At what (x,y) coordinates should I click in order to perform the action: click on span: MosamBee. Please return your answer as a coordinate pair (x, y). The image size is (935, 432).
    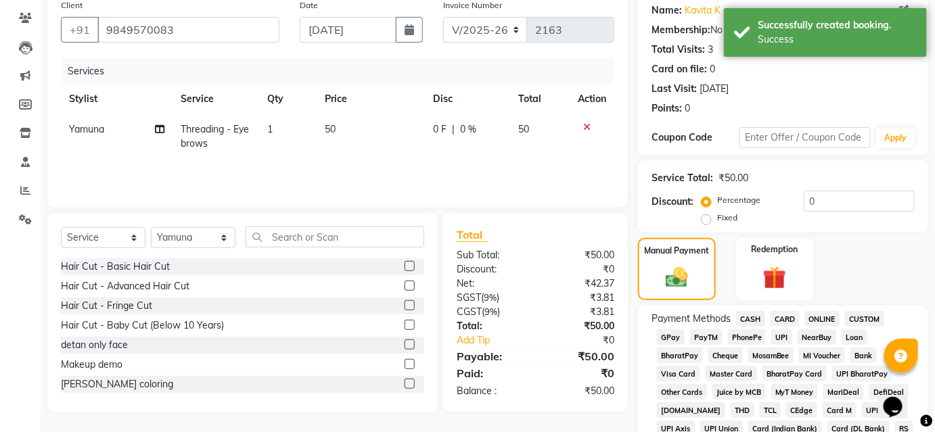
    Looking at the image, I should click on (772, 355).